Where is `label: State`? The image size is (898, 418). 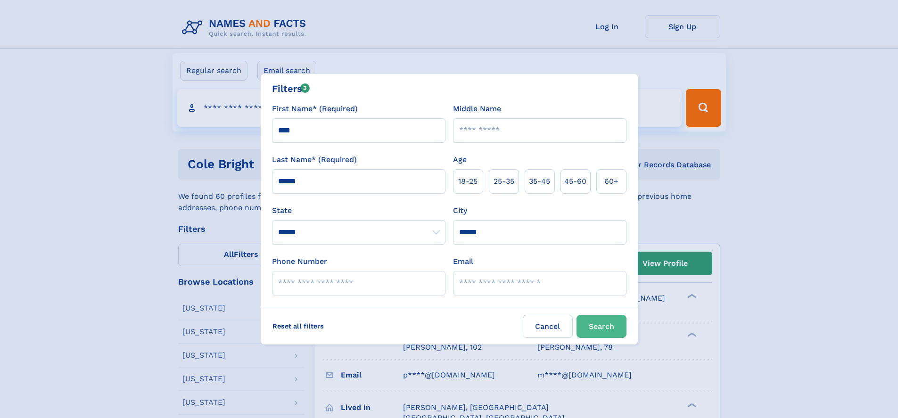
label: State is located at coordinates (359, 211).